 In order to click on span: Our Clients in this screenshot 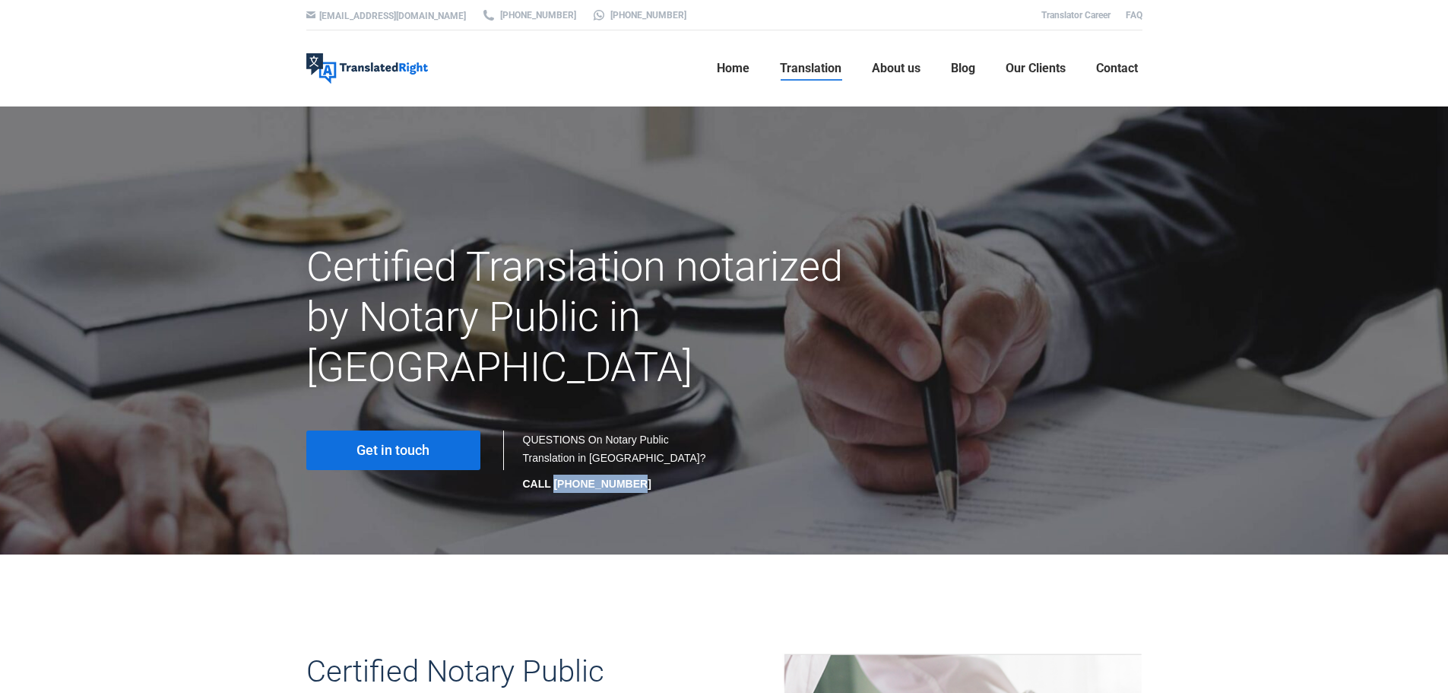, I will do `click(1035, 68)`.